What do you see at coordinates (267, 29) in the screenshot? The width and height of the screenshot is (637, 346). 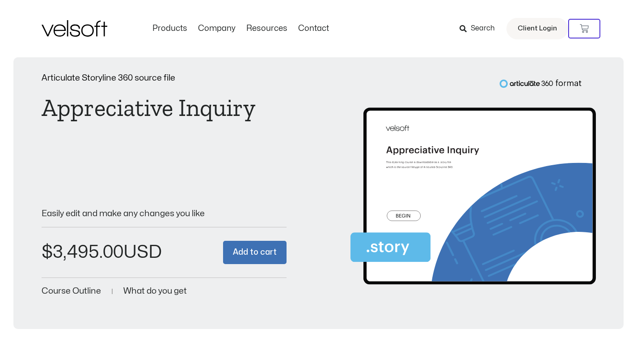 I see `a: ResourcesMenu Toggle` at bounding box center [267, 29].